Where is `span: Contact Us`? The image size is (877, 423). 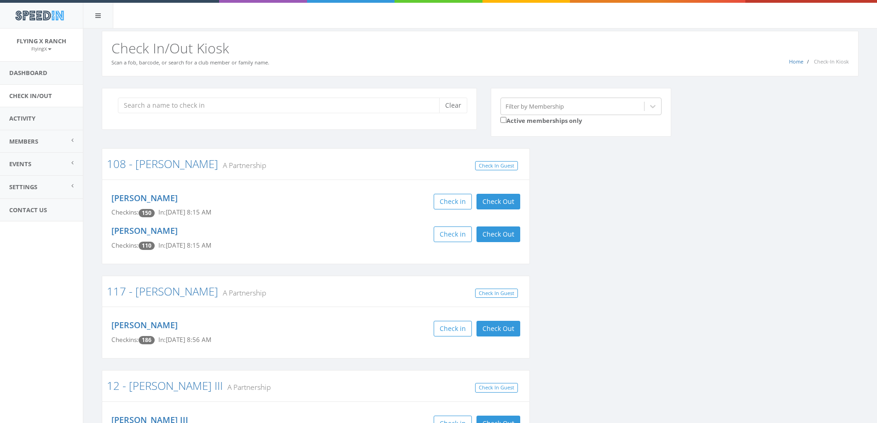 span: Contact Us is located at coordinates (28, 210).